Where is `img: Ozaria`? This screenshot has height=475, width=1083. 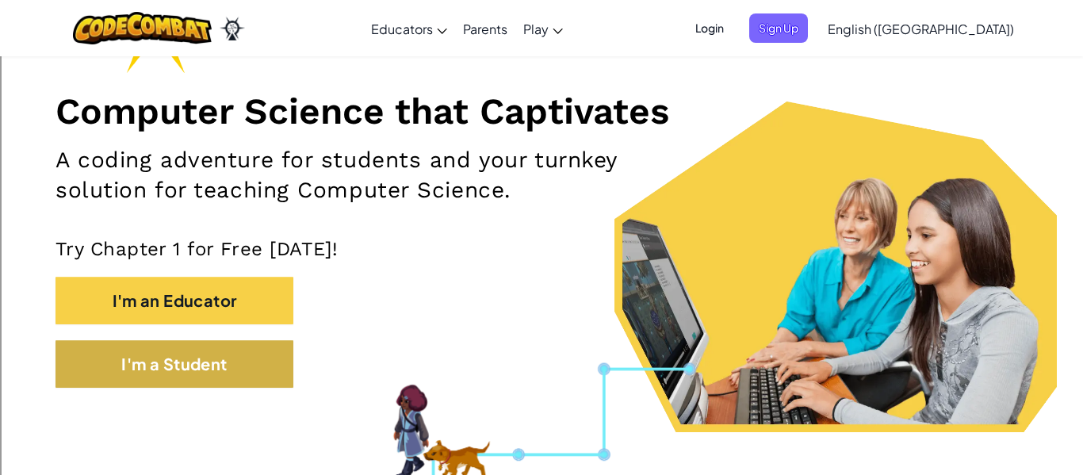 img: Ozaria is located at coordinates (232, 29).